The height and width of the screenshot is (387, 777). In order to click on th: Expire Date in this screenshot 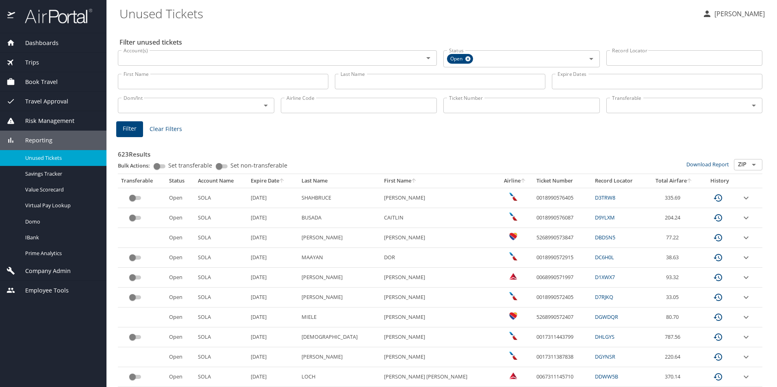, I will do `click(273, 181)`.